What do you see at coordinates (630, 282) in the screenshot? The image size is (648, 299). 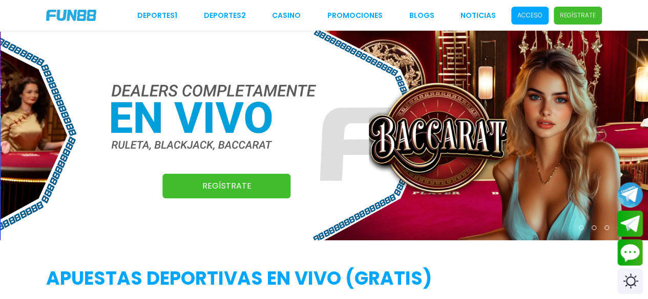 I see `div: Switch theme` at bounding box center [630, 282].